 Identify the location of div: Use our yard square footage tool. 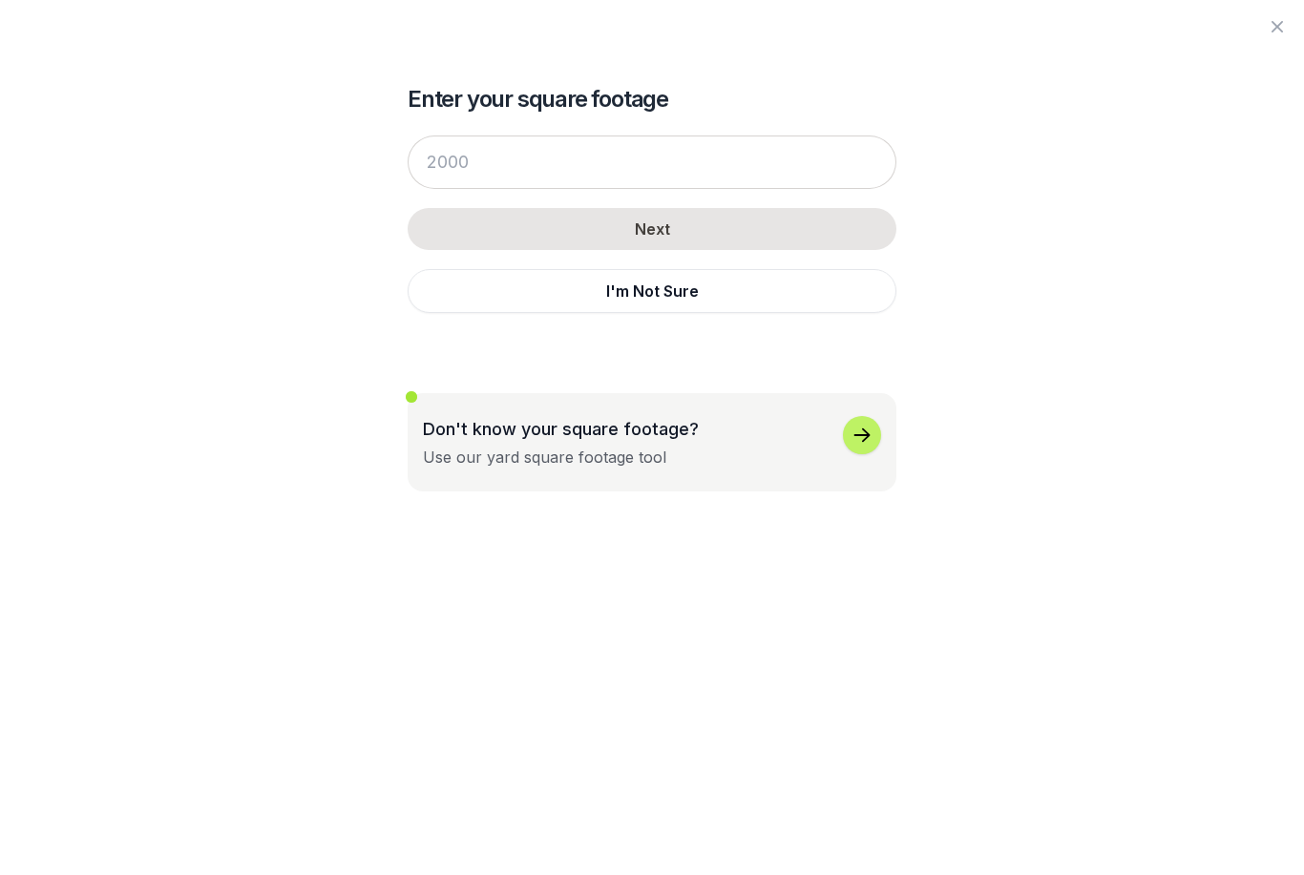
(544, 457).